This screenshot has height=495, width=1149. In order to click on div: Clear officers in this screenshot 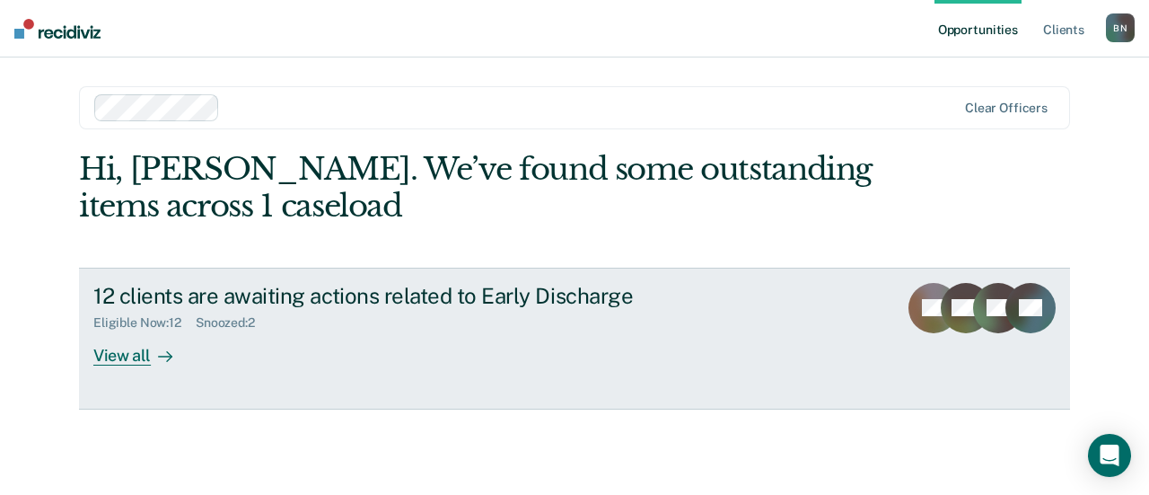, I will do `click(1007, 108)`.